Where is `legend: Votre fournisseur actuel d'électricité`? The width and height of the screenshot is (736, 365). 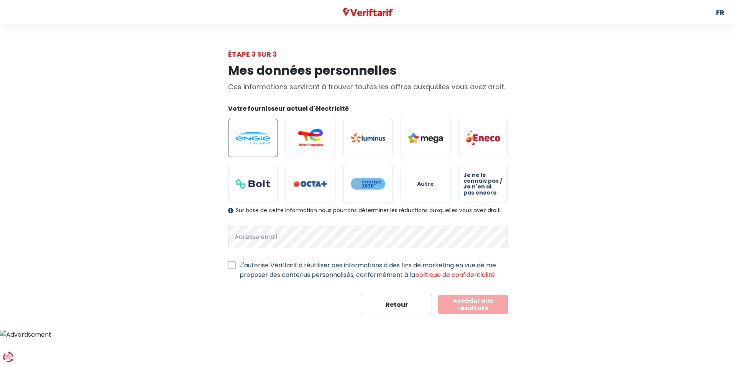 legend: Votre fournisseur actuel d'électricité is located at coordinates (368, 110).